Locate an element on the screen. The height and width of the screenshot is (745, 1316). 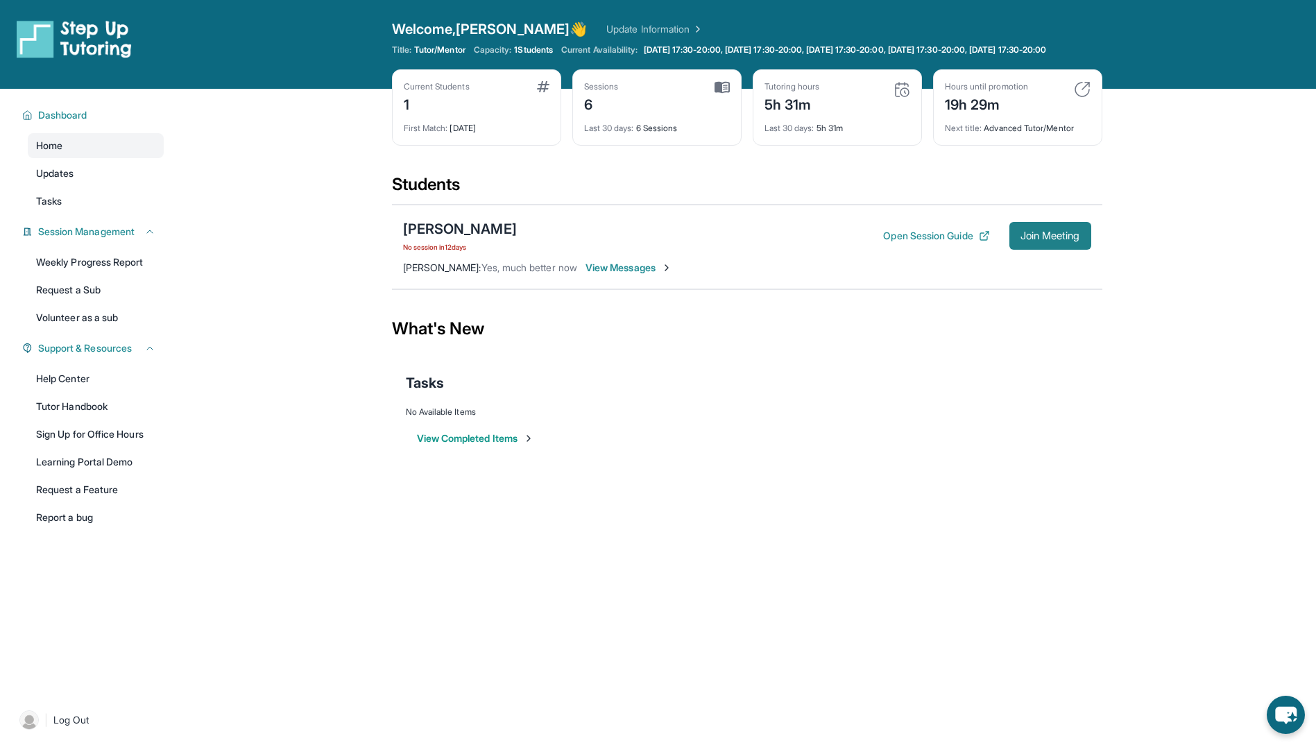
span: Dashboard is located at coordinates (62, 115).